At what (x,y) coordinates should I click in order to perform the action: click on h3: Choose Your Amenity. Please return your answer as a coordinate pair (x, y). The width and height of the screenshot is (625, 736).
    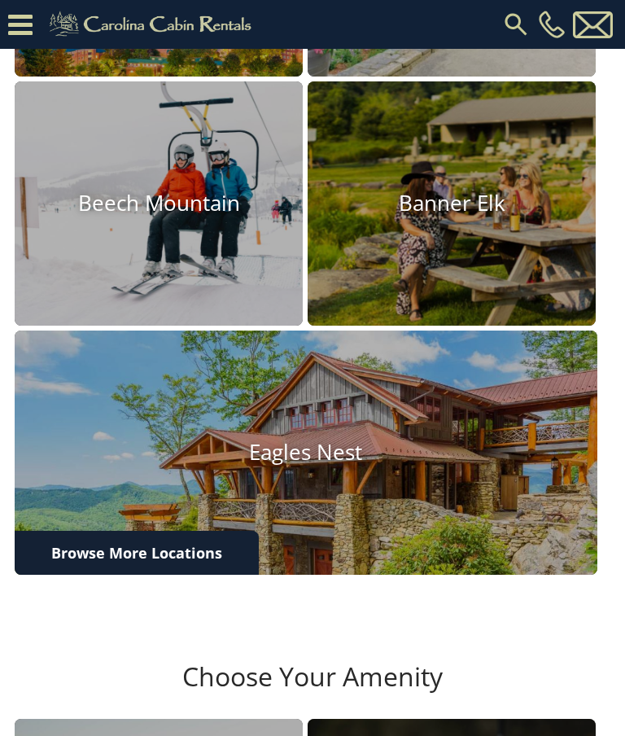
    Looking at the image, I should click on (313, 689).